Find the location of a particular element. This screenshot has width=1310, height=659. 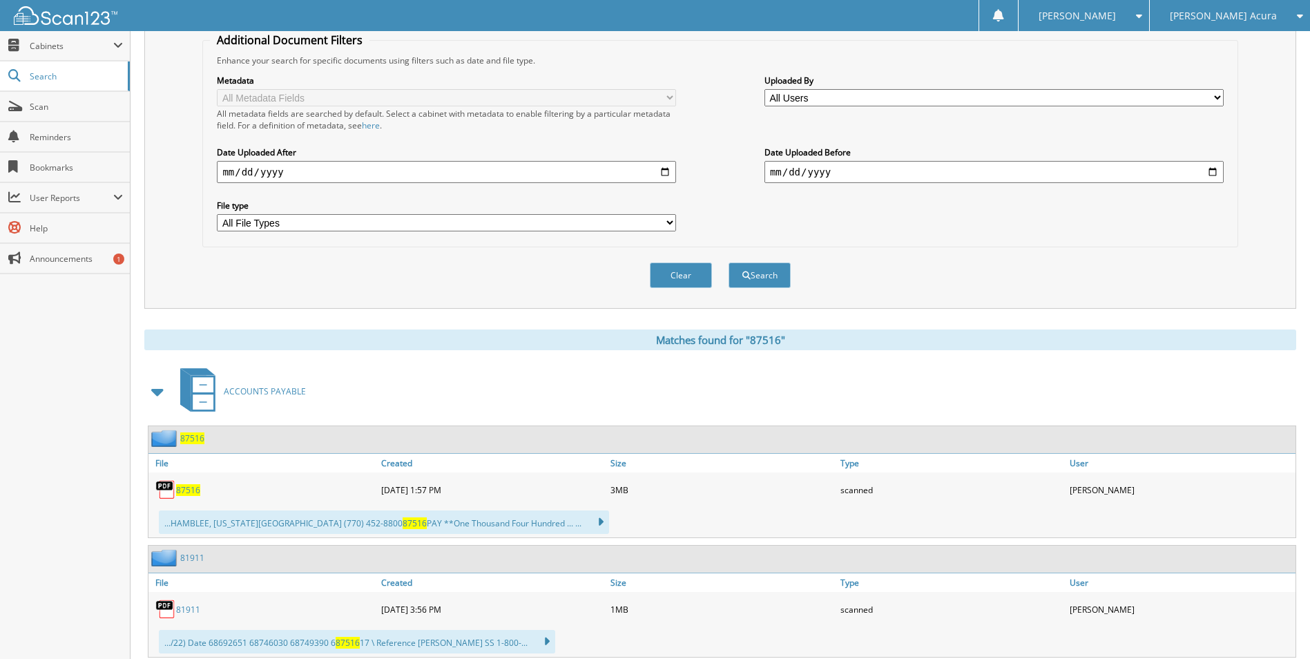

span: Help is located at coordinates (76, 228).